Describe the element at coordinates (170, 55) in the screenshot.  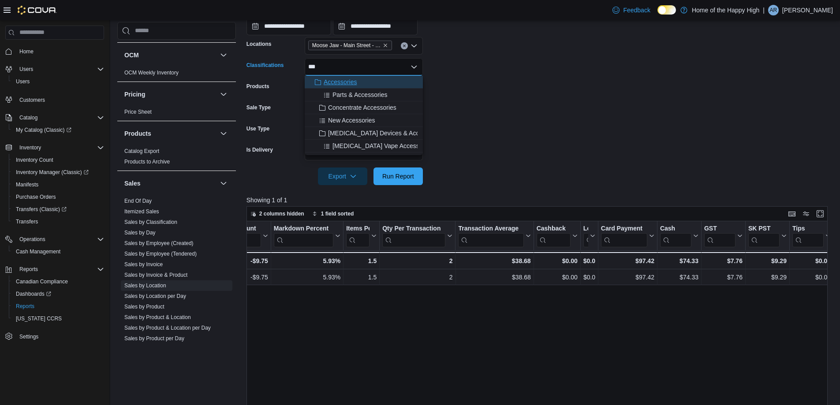
I see `button: OCM` at that location.